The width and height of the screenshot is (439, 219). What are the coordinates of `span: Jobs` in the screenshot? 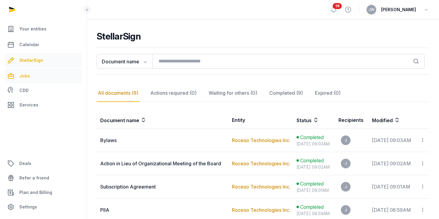 It's located at (24, 76).